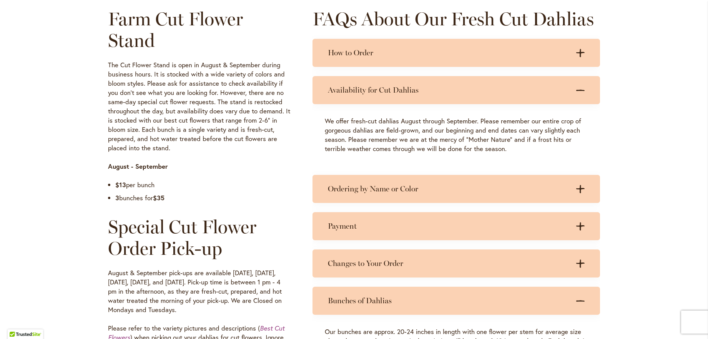  What do you see at coordinates (456, 263) in the screenshot?
I see `summary: Changes to Your Order` at bounding box center [456, 263].